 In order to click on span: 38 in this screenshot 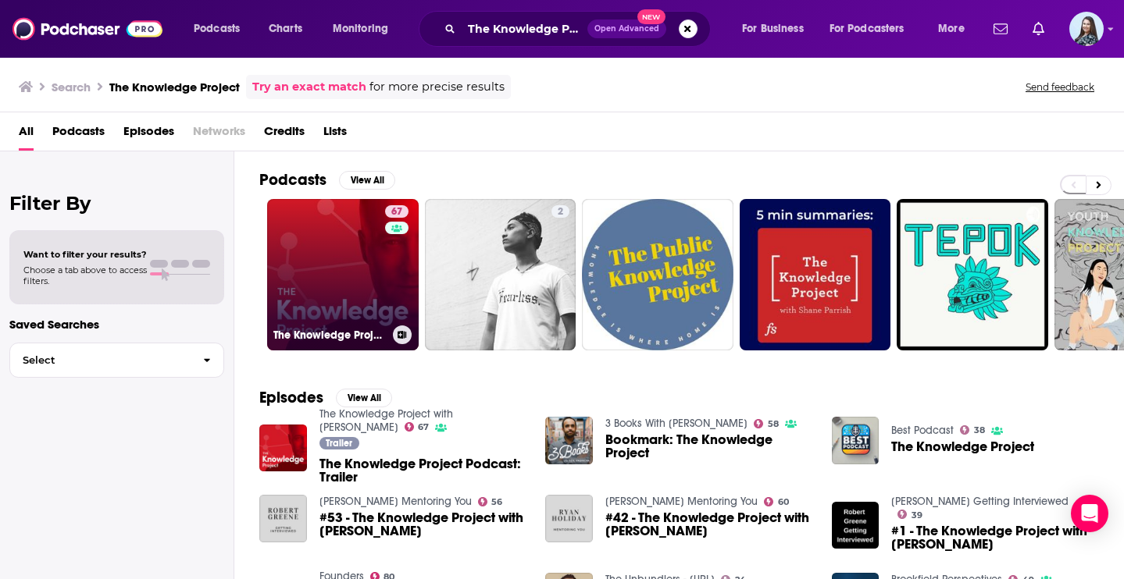, I will do `click(979, 430)`.